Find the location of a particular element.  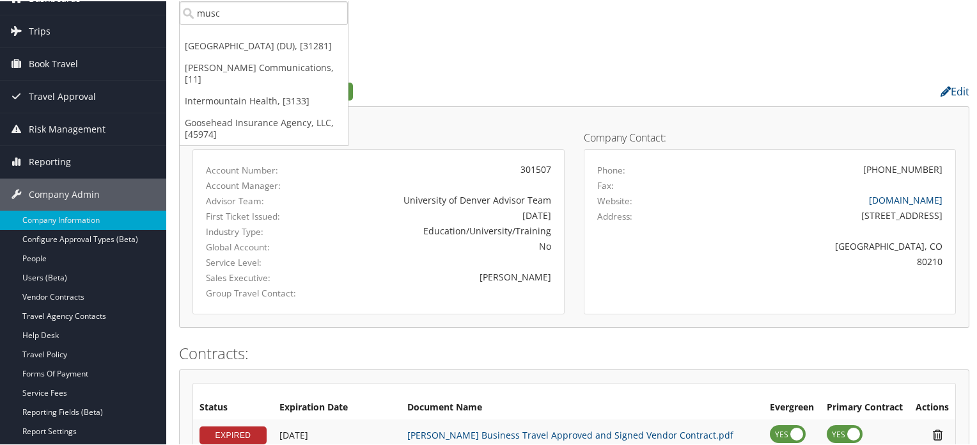

label: Website: is located at coordinates (615, 200).